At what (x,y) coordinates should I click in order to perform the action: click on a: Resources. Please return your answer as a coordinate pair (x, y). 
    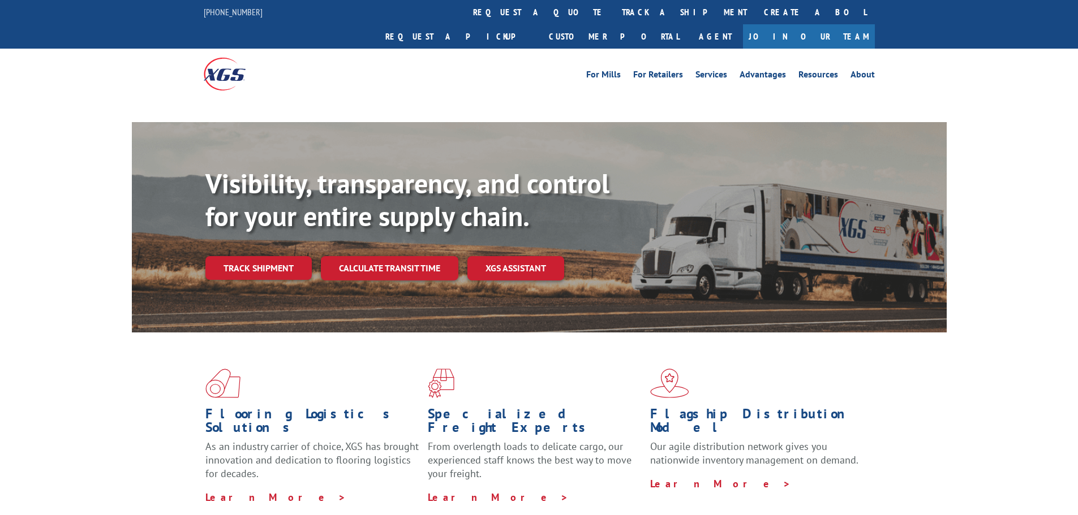
    Looking at the image, I should click on (818, 76).